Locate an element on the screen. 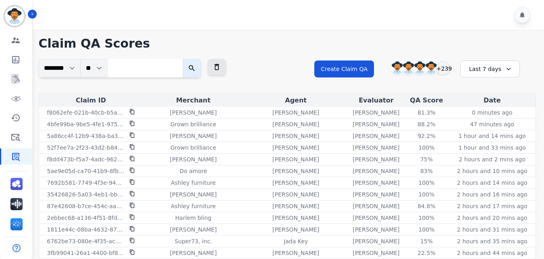 The height and width of the screenshot is (259, 544). p: 2 hours and 2 mins ago is located at coordinates (492, 159).